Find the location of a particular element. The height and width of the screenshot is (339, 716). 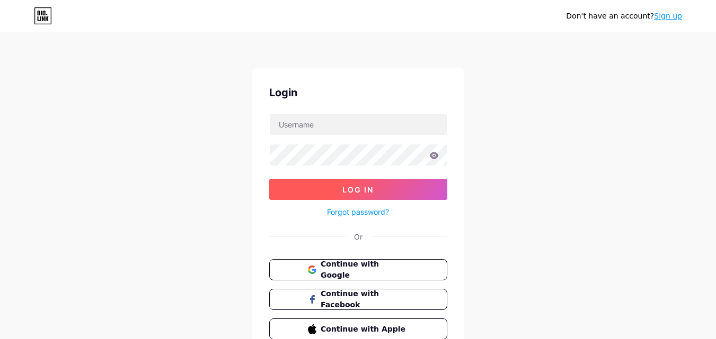

a: Sign up is located at coordinates (667, 16).